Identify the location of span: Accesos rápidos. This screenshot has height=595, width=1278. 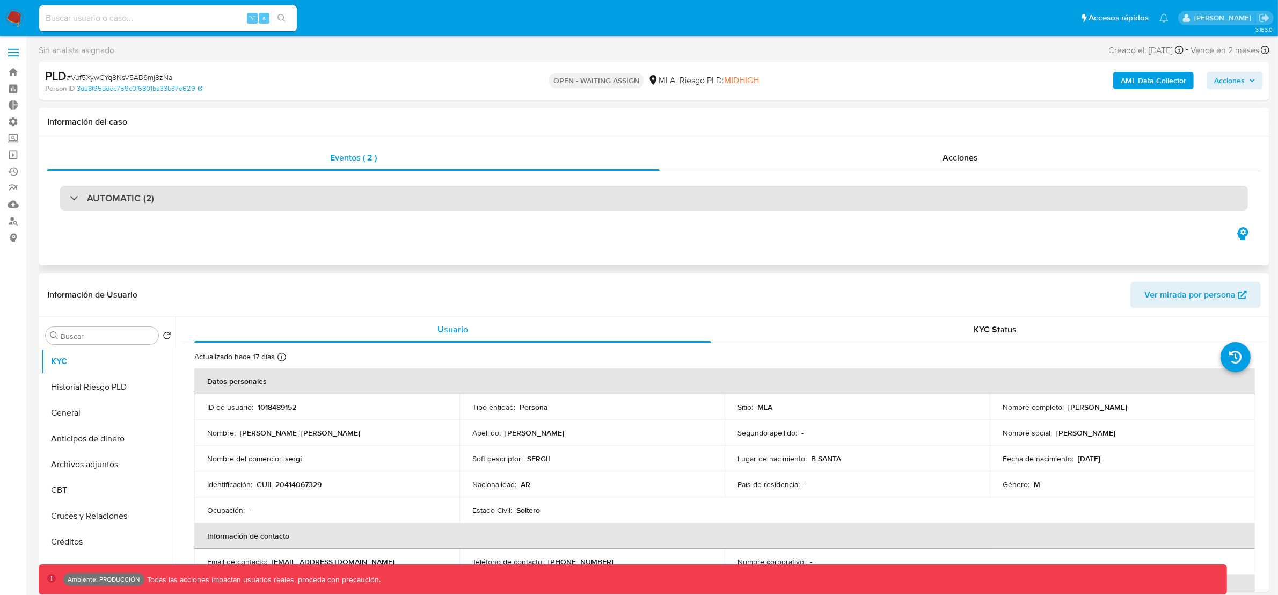
(1119, 18).